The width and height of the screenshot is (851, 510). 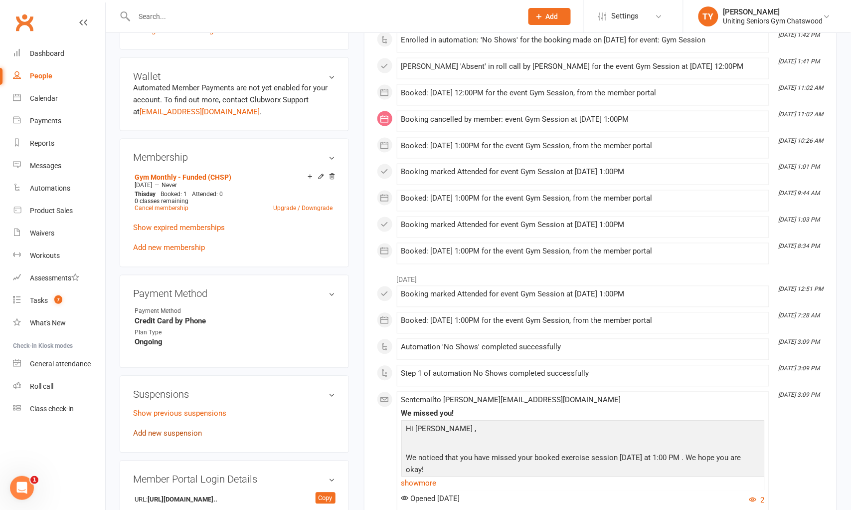 I want to click on div: Automation 'No Shows' completed successfully, so click(x=583, y=347).